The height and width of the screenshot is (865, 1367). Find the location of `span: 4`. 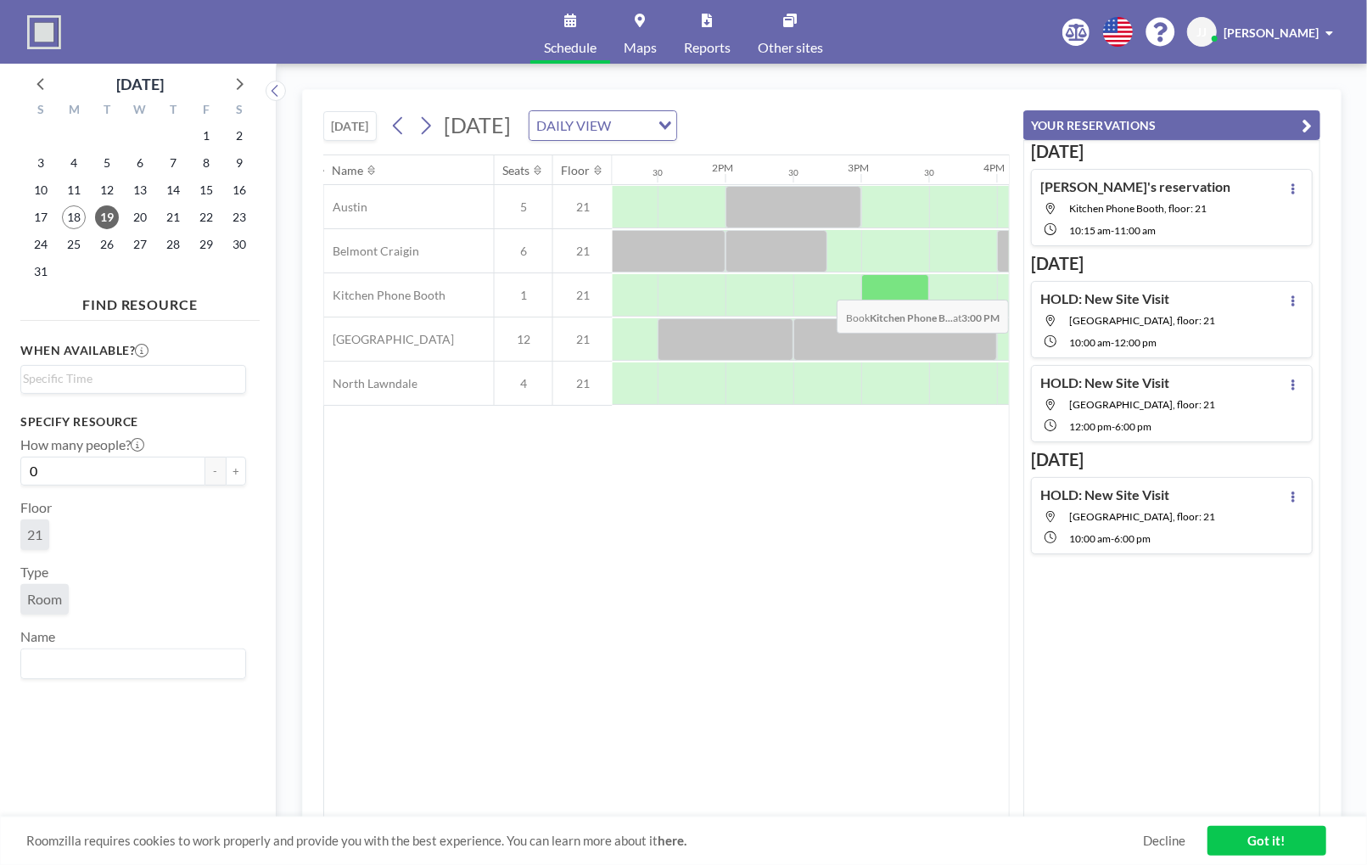

span: 4 is located at coordinates (523, 384).